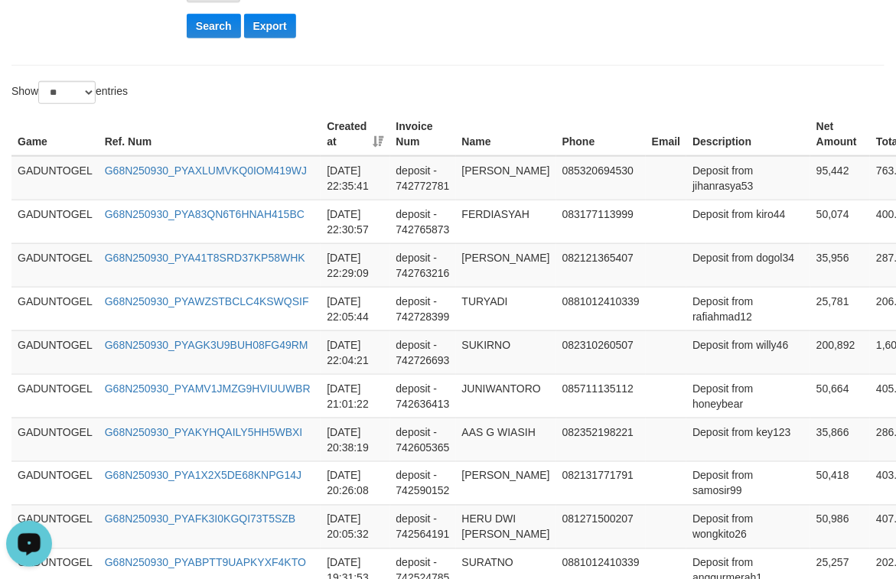  Describe the element at coordinates (601, 134) in the screenshot. I see `th: Phone` at that location.